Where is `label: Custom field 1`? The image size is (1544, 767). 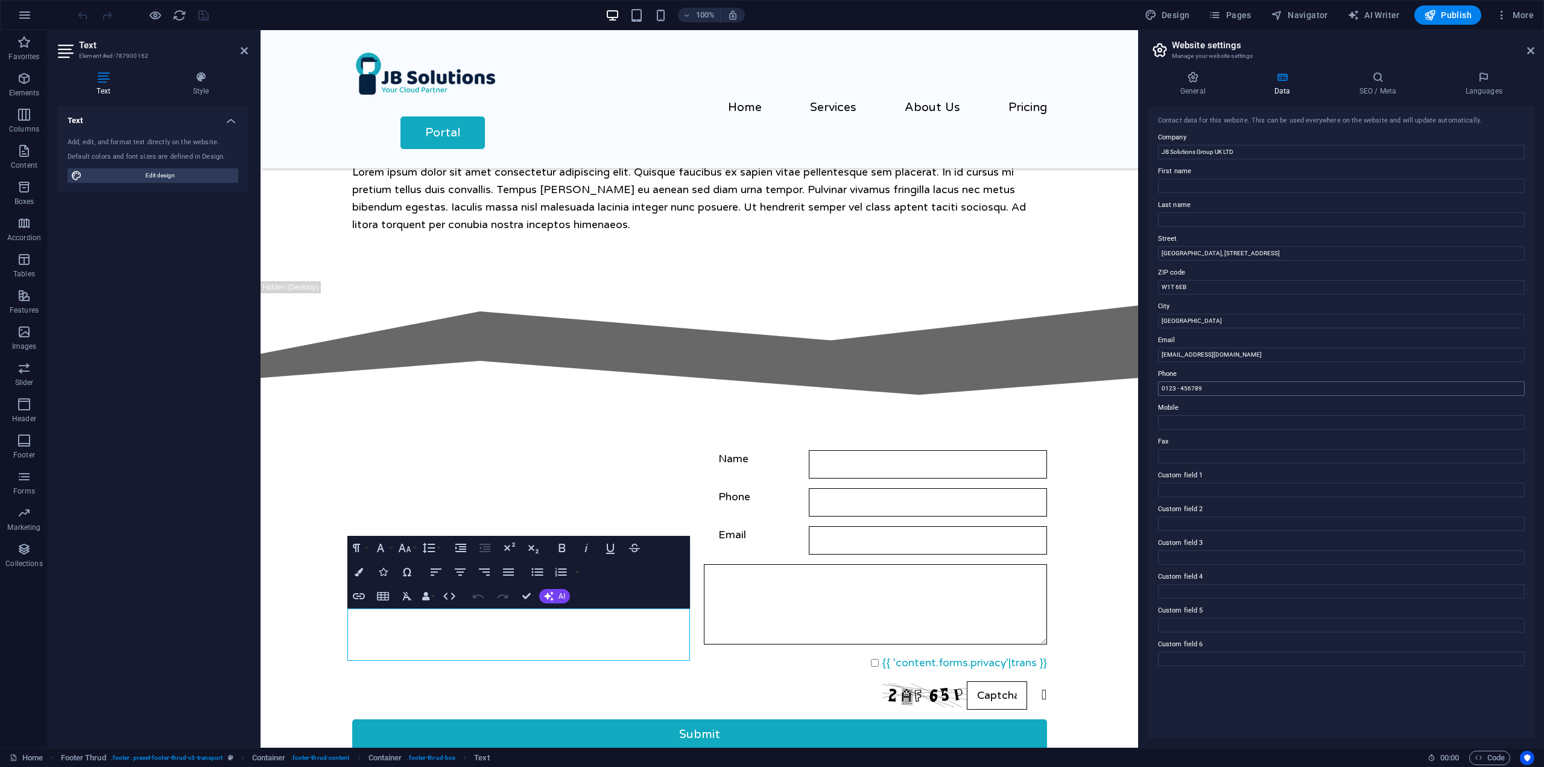
label: Custom field 1 is located at coordinates (1341, 475).